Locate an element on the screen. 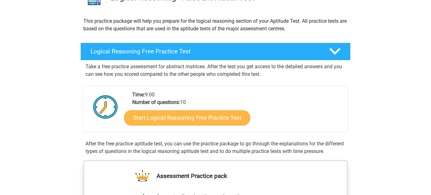  a: Logical Reasoning Free Practice Test is located at coordinates (216, 51).